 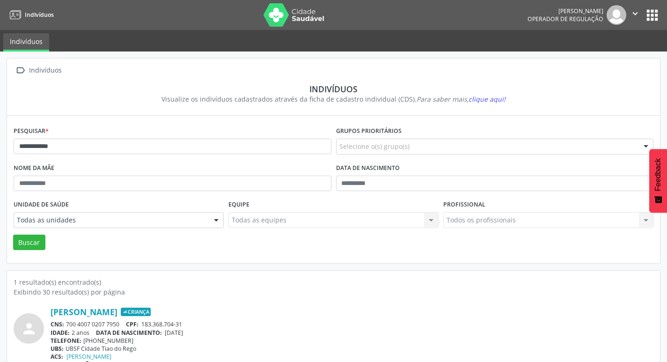 I want to click on label: Unidade de saúde, so click(x=41, y=205).